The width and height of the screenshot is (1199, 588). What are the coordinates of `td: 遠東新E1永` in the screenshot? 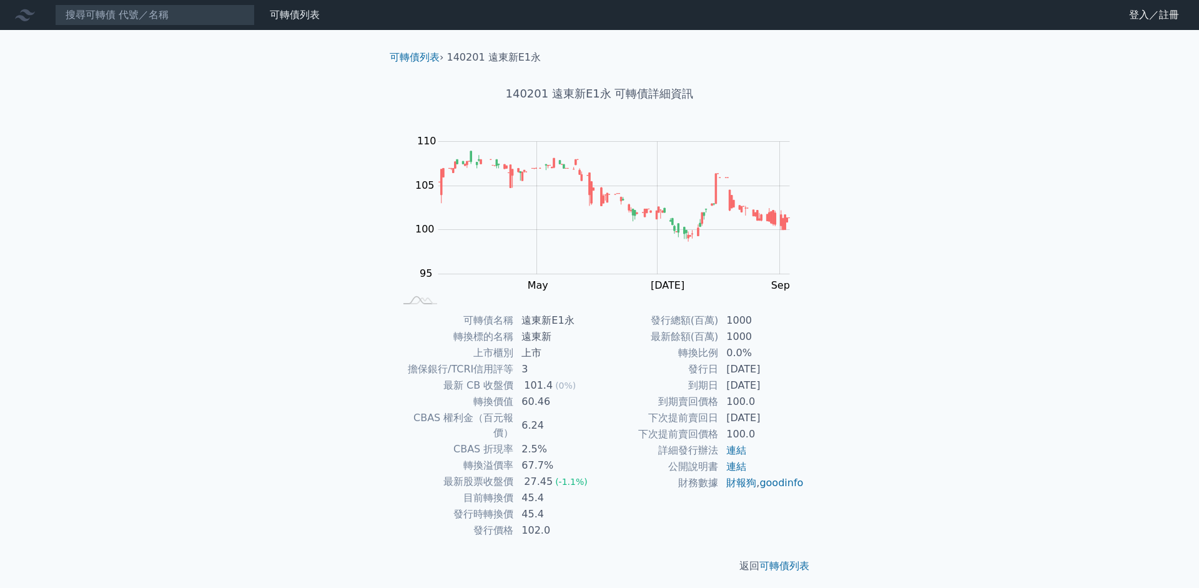 It's located at (556, 320).